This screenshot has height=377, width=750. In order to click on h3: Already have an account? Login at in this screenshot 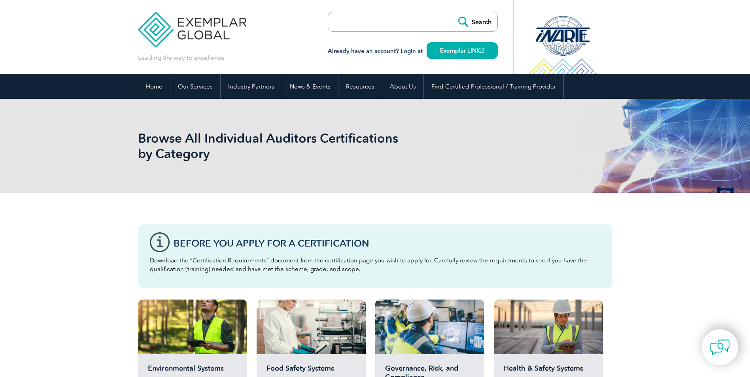, I will do `click(413, 51)`.